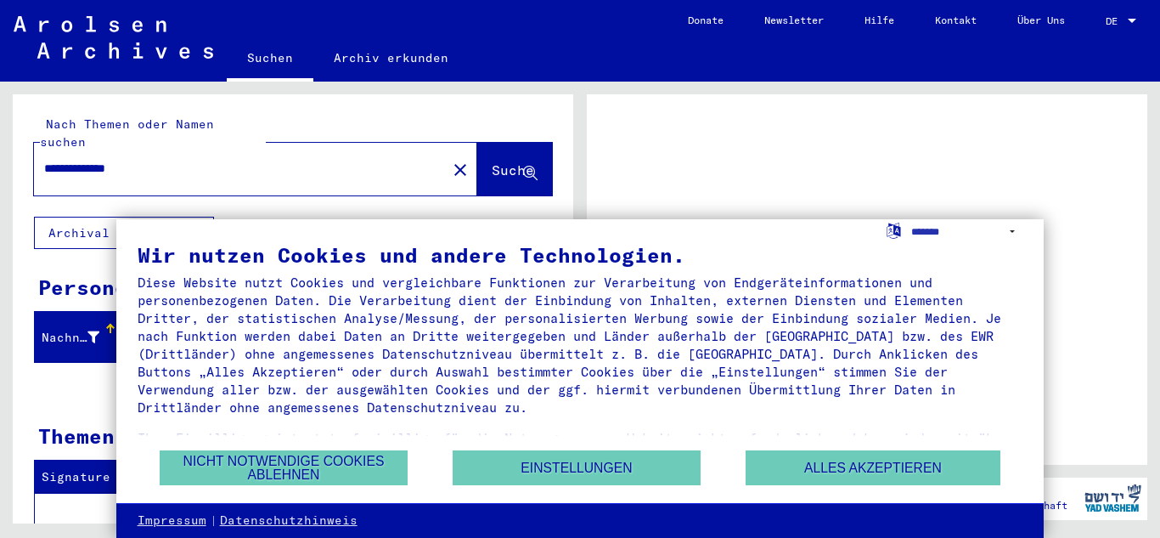  What do you see at coordinates (580, 345) in the screenshot?
I see `div: Diese Website nutzt Cookies und vergleichbare Funktionen zur Verarbeitung von Endgeräteinformatio...` at bounding box center [580, 345].